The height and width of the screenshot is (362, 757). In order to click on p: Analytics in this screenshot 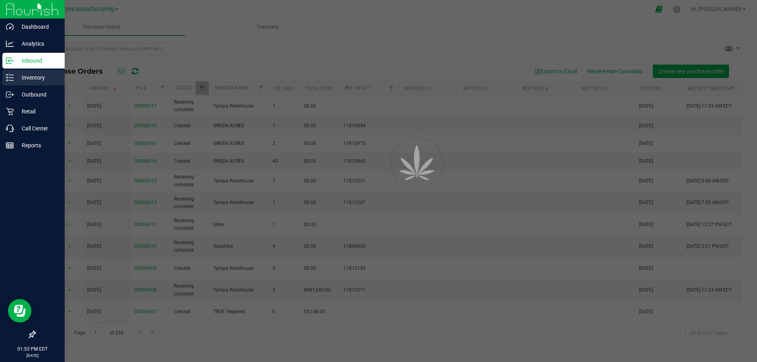, I will do `click(37, 44)`.